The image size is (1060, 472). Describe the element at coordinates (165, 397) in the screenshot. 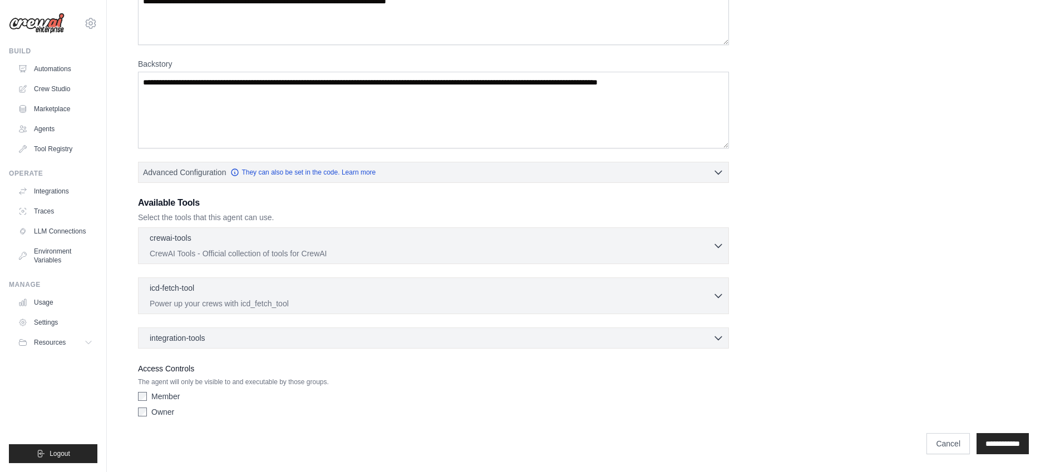

I see `label: Member` at that location.